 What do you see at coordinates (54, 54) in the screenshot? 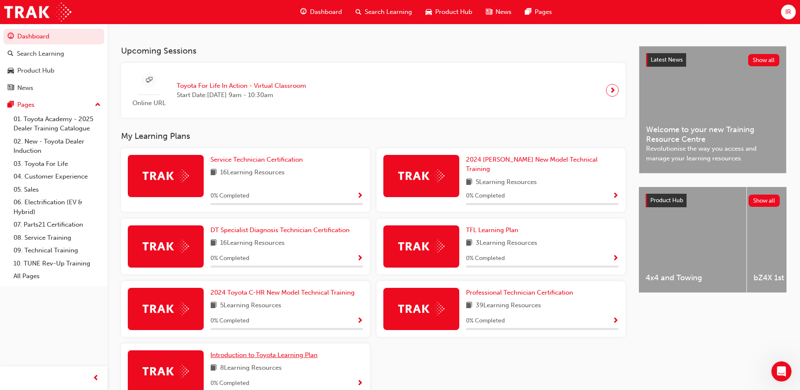
I see `a: Search Learning` at bounding box center [54, 54].